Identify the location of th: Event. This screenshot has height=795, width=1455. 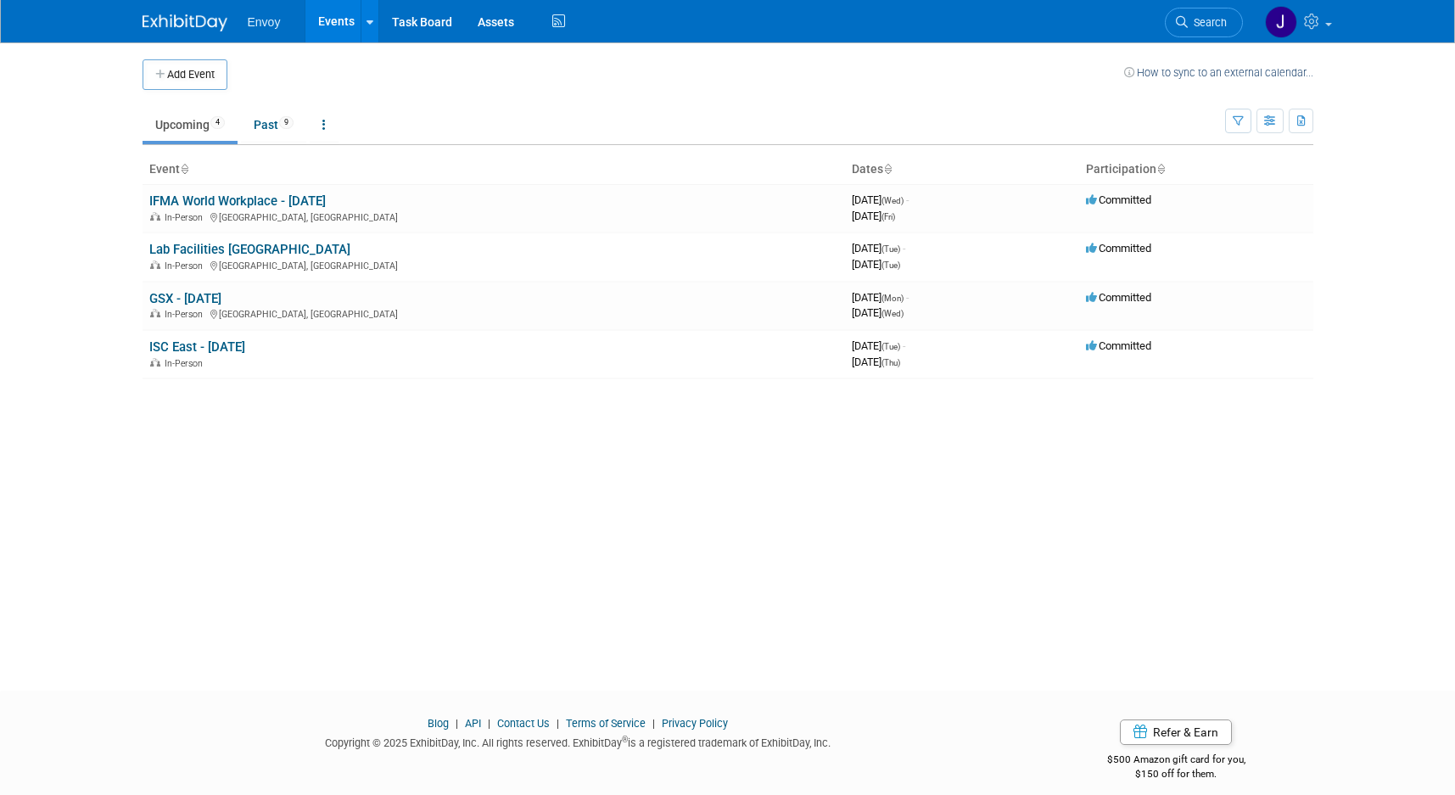
(494, 170).